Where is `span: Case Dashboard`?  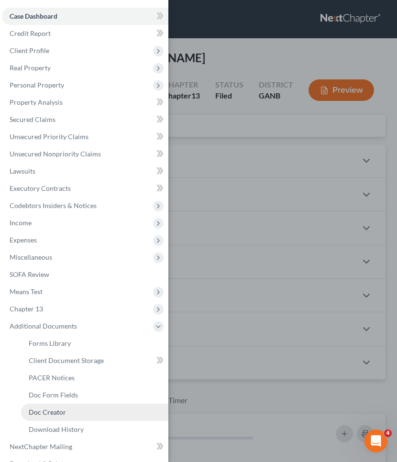 span: Case Dashboard is located at coordinates (33, 16).